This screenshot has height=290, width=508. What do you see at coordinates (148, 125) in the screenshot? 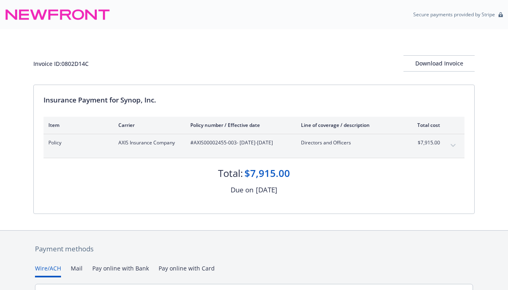
I see `div: Carrier` at bounding box center [148, 125].